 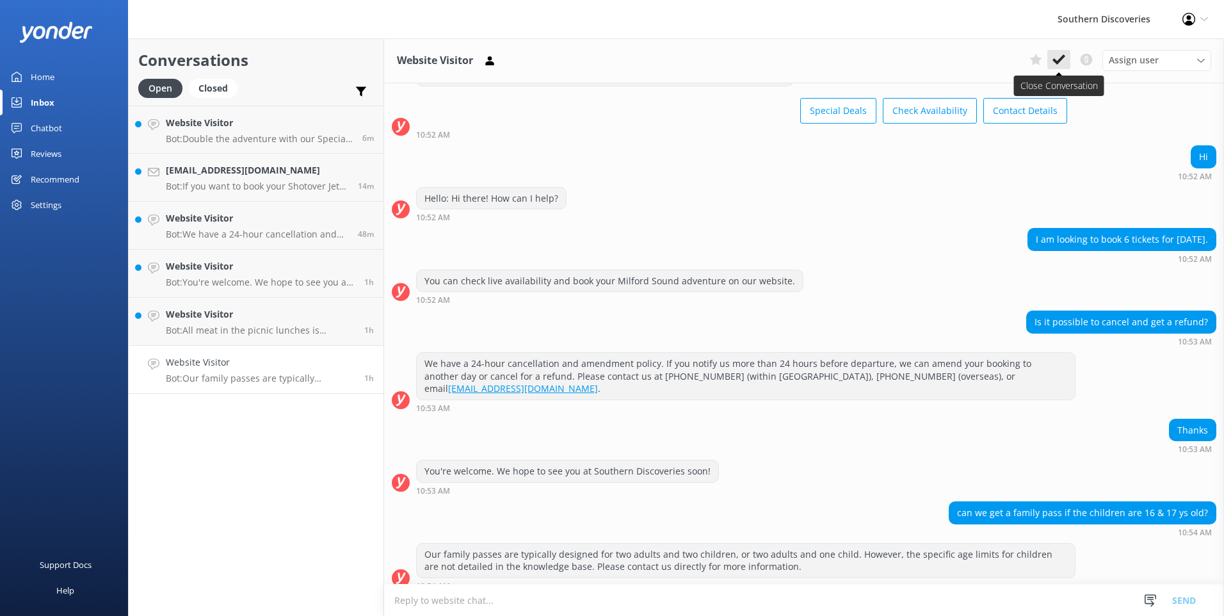 I want to click on div: Settings, so click(x=46, y=205).